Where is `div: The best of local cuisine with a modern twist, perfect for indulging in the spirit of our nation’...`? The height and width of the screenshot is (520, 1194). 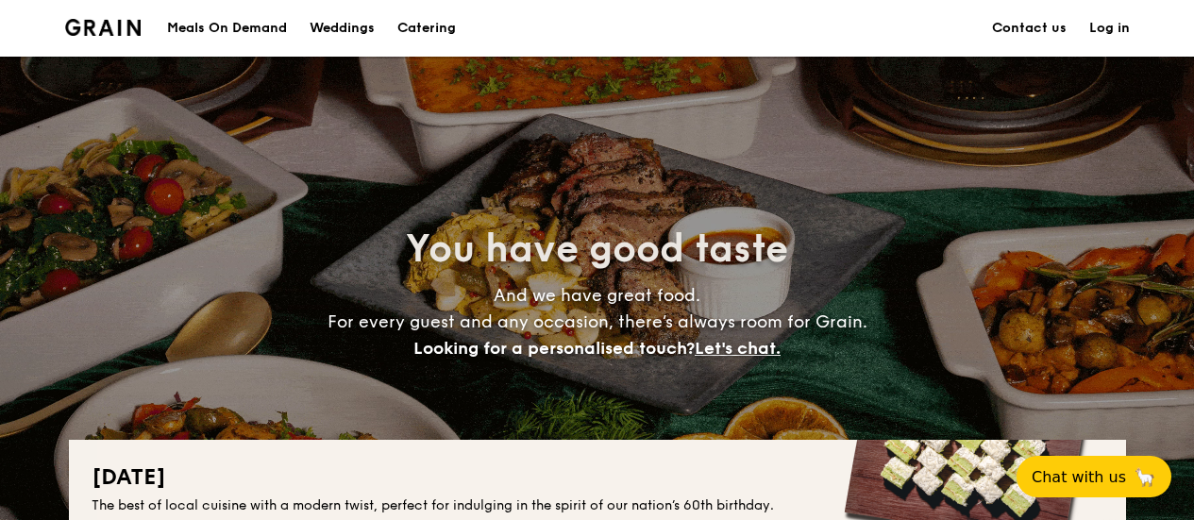 div: The best of local cuisine with a modern twist, perfect for indulging in the spirit of our nation’... is located at coordinates (597, 506).